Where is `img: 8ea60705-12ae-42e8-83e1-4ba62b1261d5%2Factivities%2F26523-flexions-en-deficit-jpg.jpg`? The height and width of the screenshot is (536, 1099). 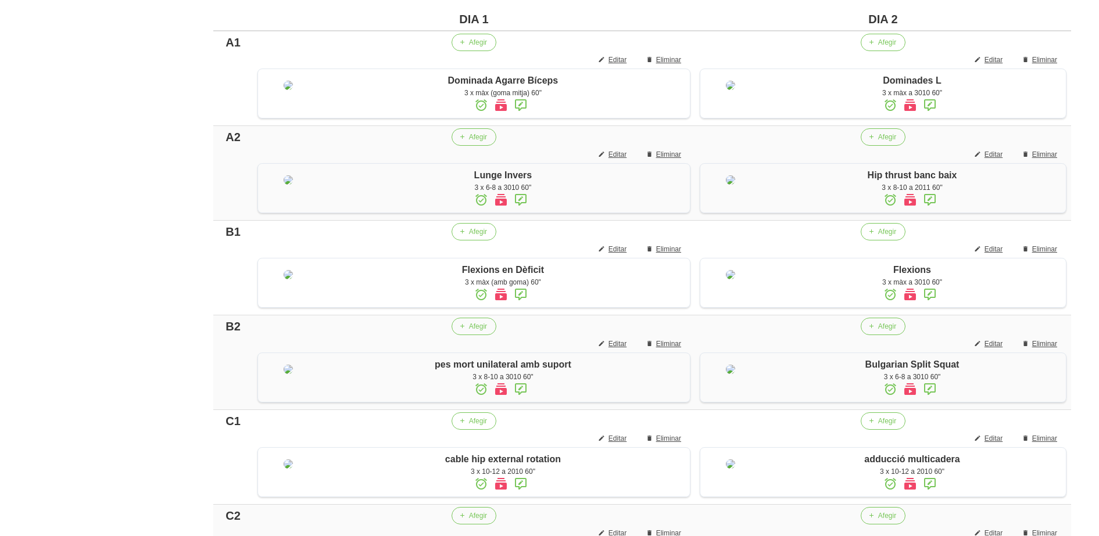
img: 8ea60705-12ae-42e8-83e1-4ba62b1261d5%2Factivities%2F26523-flexions-en-deficit-jpg.jpg is located at coordinates (288, 275).